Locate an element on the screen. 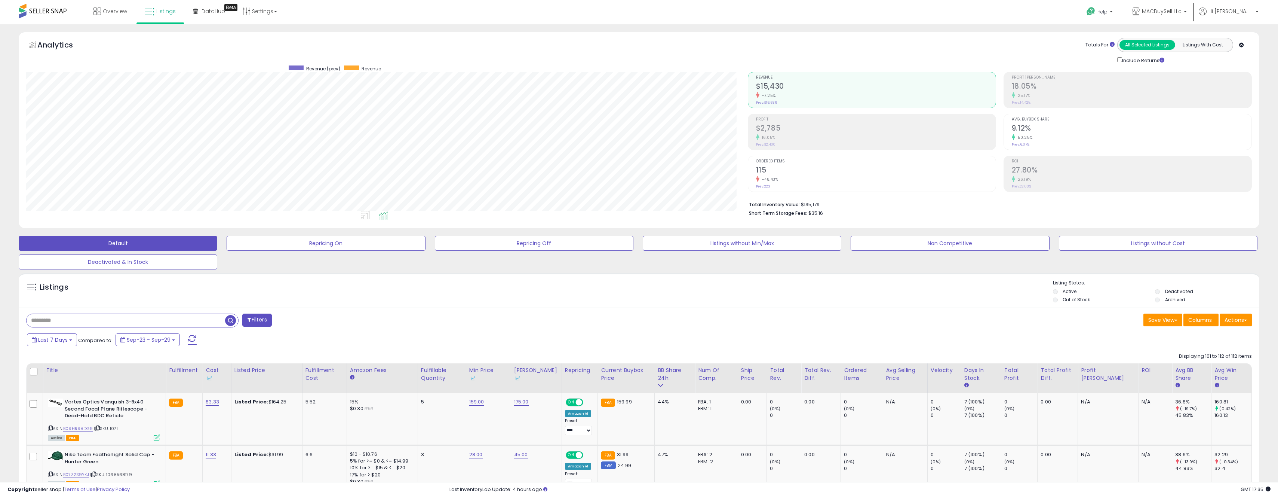 The width and height of the screenshot is (1278, 497). button: Sep-23 - Sep-29 is located at coordinates (148, 340).